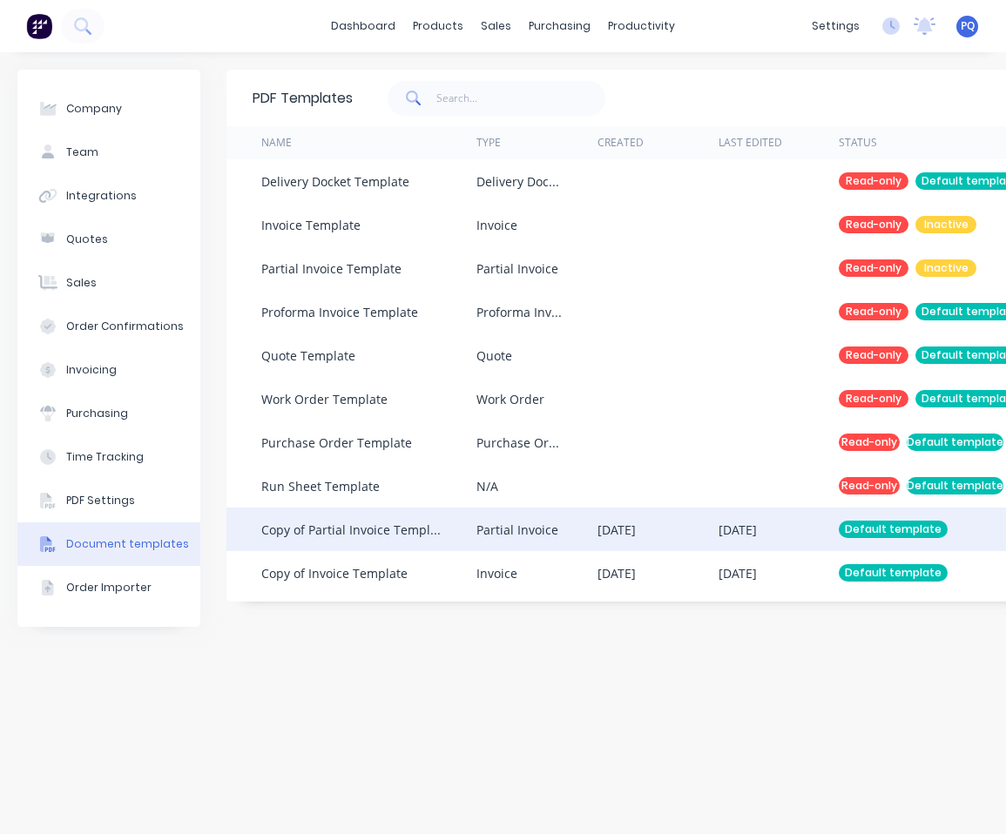  Describe the element at coordinates (335, 181) in the screenshot. I see `div: Delivery Docket Template` at that location.